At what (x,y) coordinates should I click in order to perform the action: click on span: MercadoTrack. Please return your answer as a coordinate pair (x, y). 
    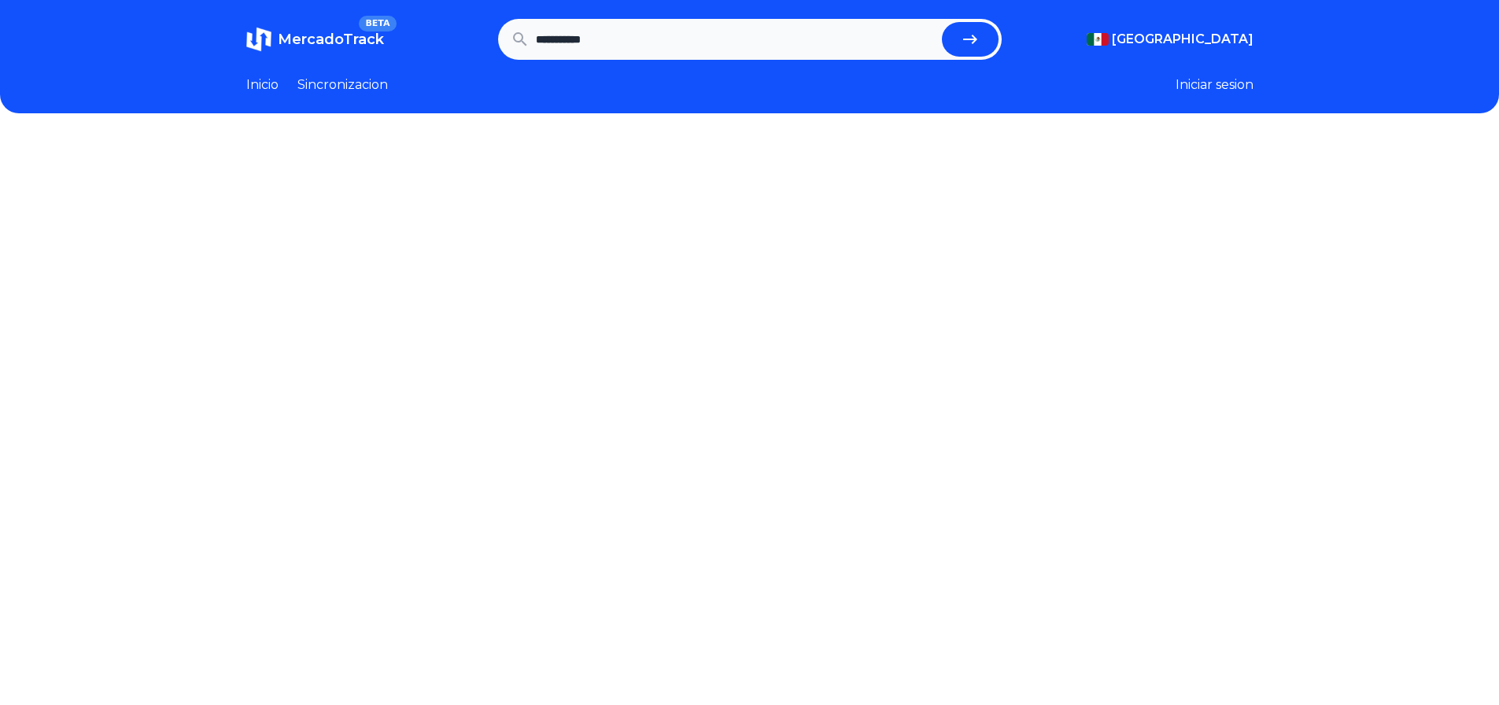
    Looking at the image, I should click on (330, 39).